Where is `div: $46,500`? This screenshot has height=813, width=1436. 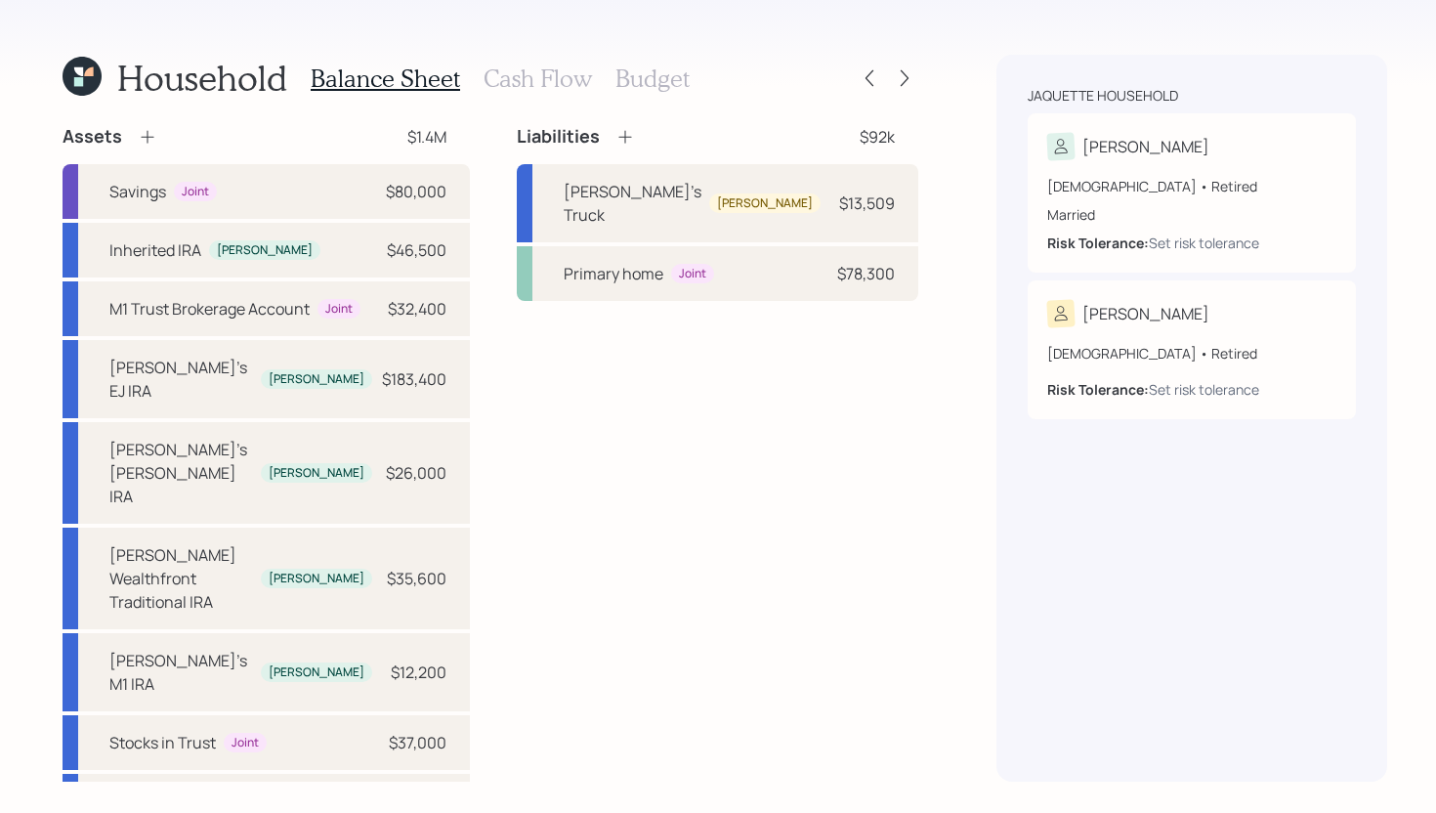 div: $46,500 is located at coordinates (416, 250).